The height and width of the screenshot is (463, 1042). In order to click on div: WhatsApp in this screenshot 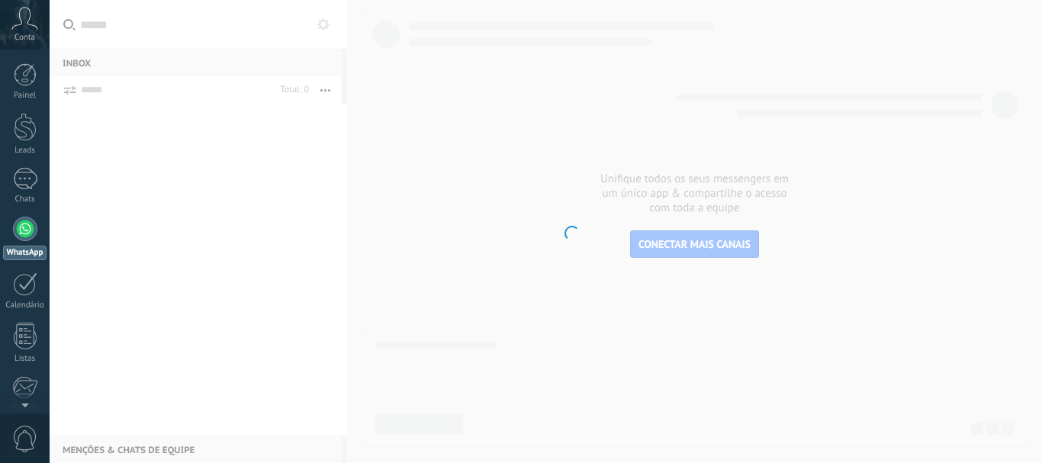, I will do `click(24, 252)`.